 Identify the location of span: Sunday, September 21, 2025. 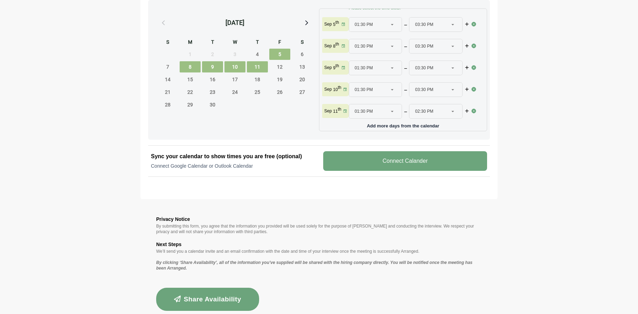
(168, 92).